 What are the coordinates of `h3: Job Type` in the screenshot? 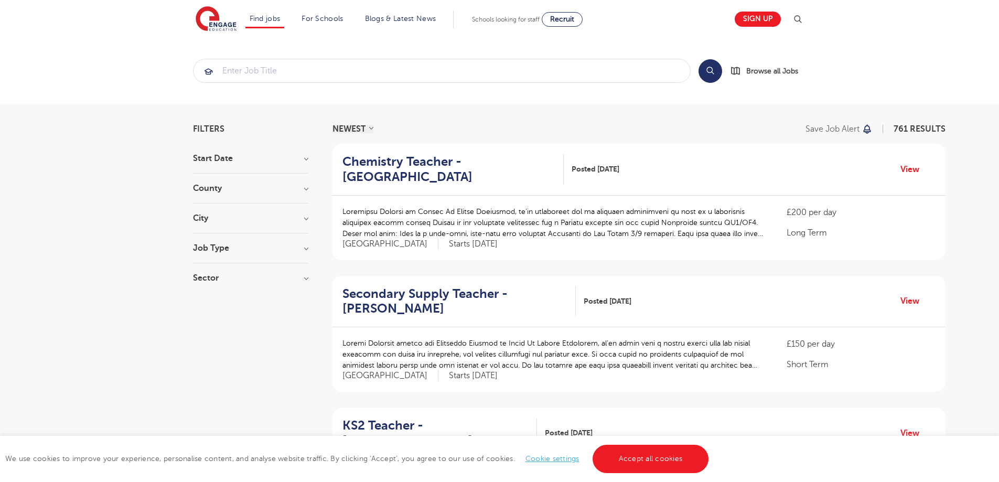 It's located at (251, 248).